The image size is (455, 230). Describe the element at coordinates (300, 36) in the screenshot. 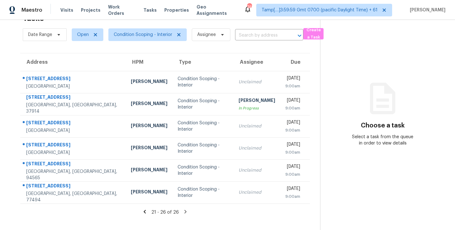

I see `button: Open` at that location.